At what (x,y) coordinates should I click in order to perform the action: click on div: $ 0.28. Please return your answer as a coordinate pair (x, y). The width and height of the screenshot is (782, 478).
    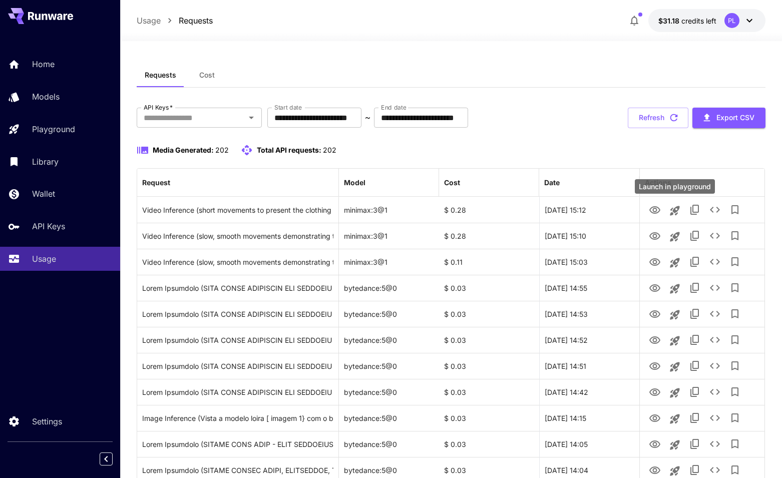
    Looking at the image, I should click on (489, 236).